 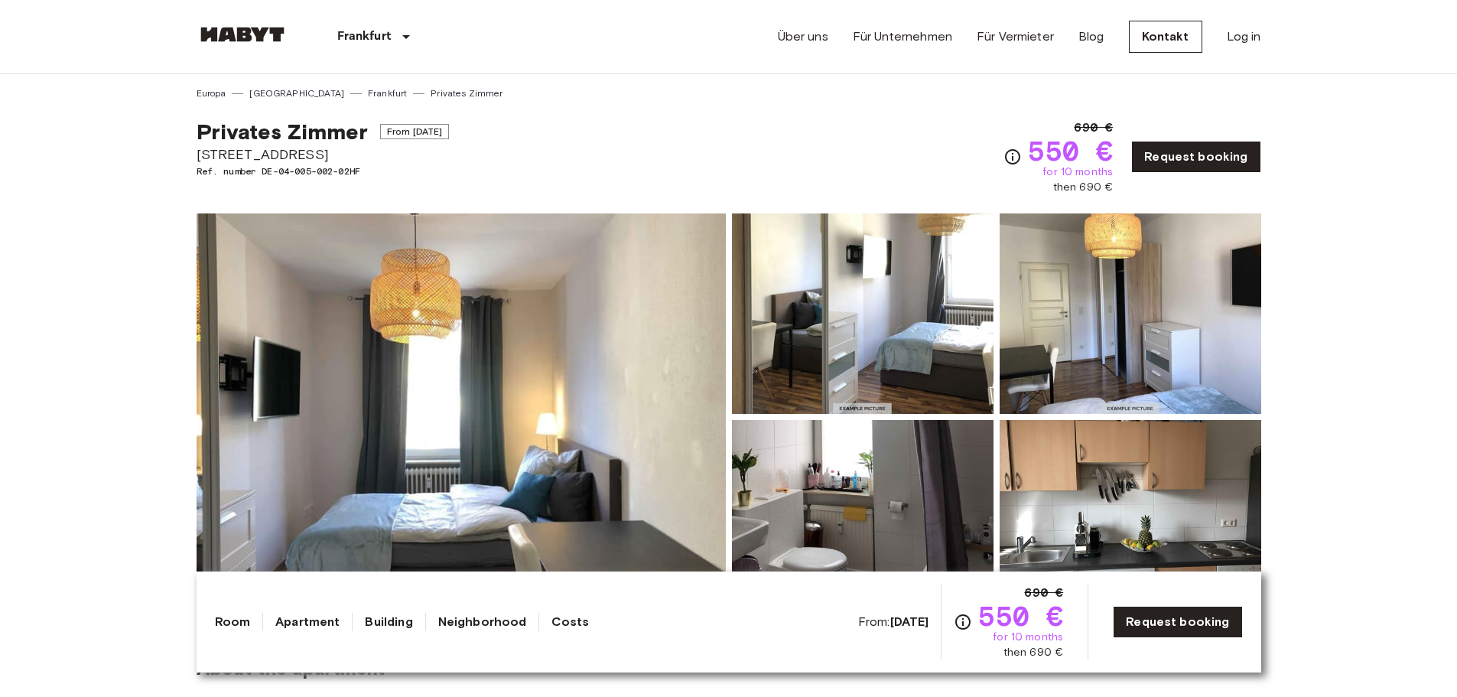 I want to click on a: Room, so click(x=233, y=622).